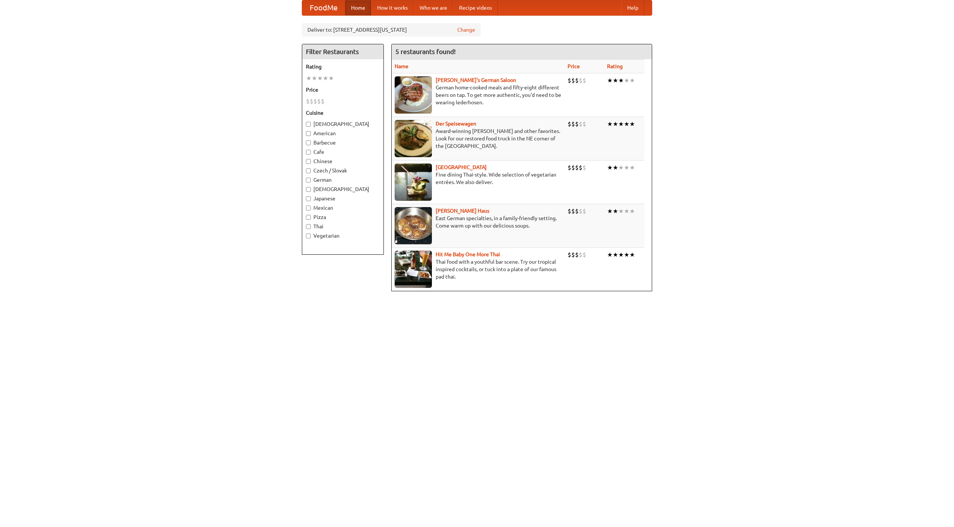 The width and height of the screenshot is (954, 527). I want to click on img: speisewagen.jpg, so click(413, 139).